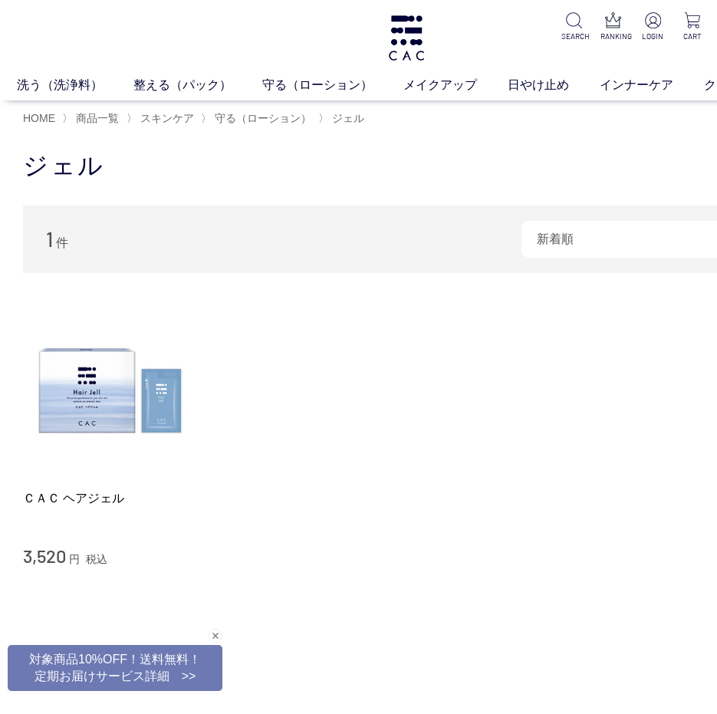 The width and height of the screenshot is (717, 714). Describe the element at coordinates (347, 118) in the screenshot. I see `a: ジェル` at that location.